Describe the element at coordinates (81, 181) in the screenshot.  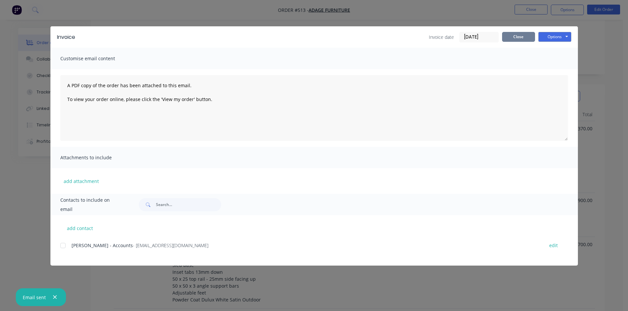
I see `button: add attachment` at that location.